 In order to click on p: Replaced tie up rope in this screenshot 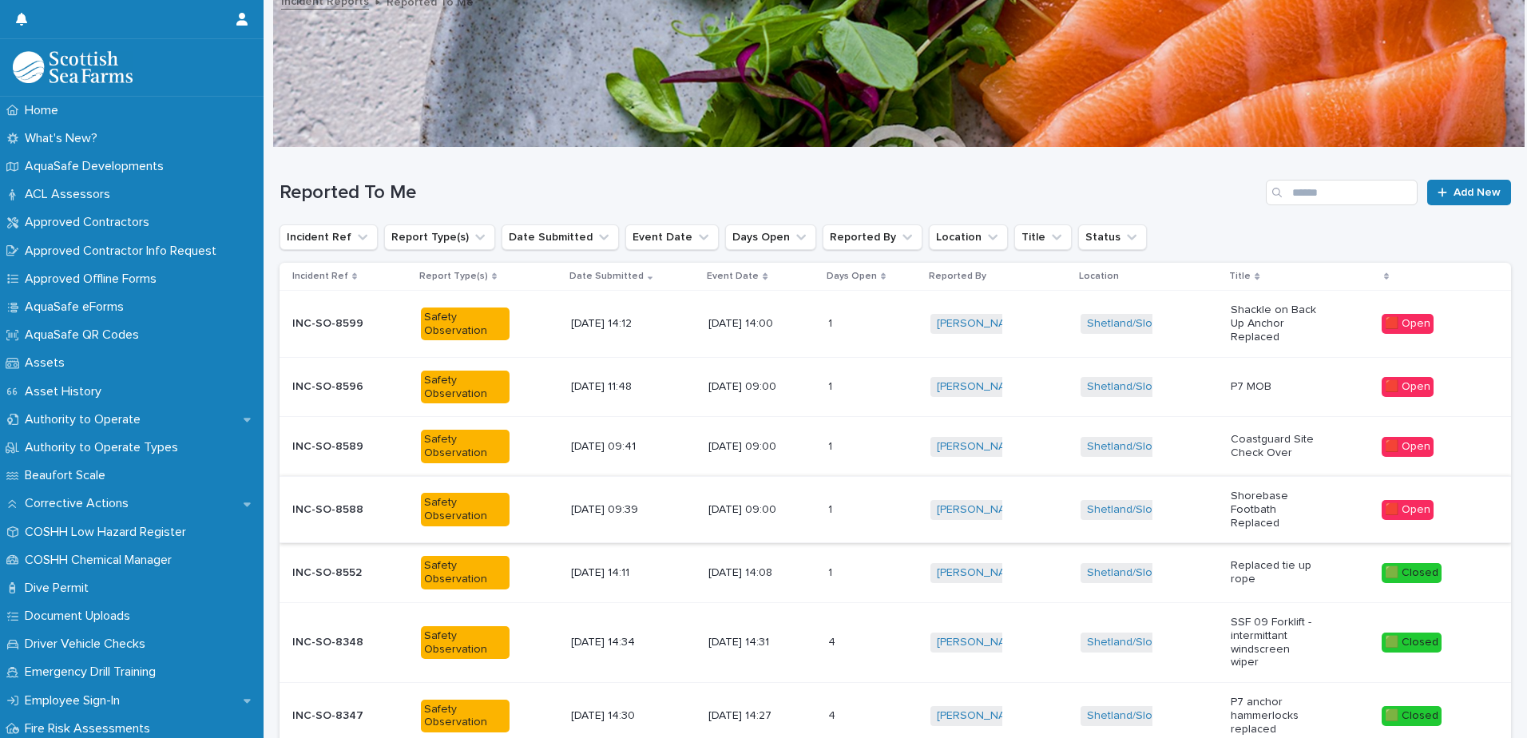, I will do `click(1275, 573)`.